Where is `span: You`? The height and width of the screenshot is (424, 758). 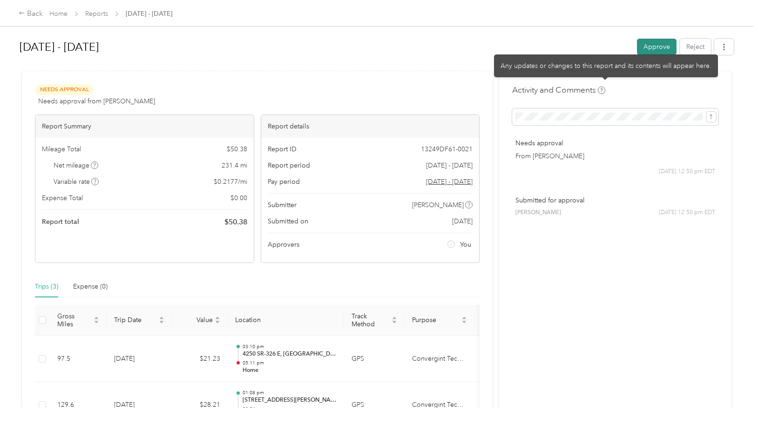
span: You is located at coordinates (466, 245).